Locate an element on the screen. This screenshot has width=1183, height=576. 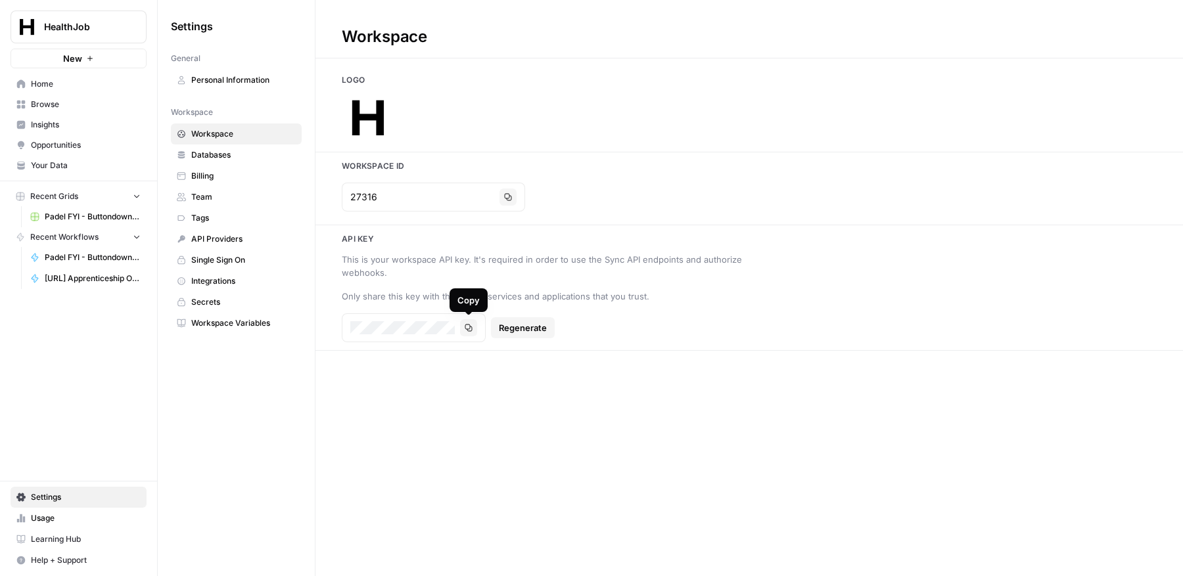
a: Secrets is located at coordinates (236, 302).